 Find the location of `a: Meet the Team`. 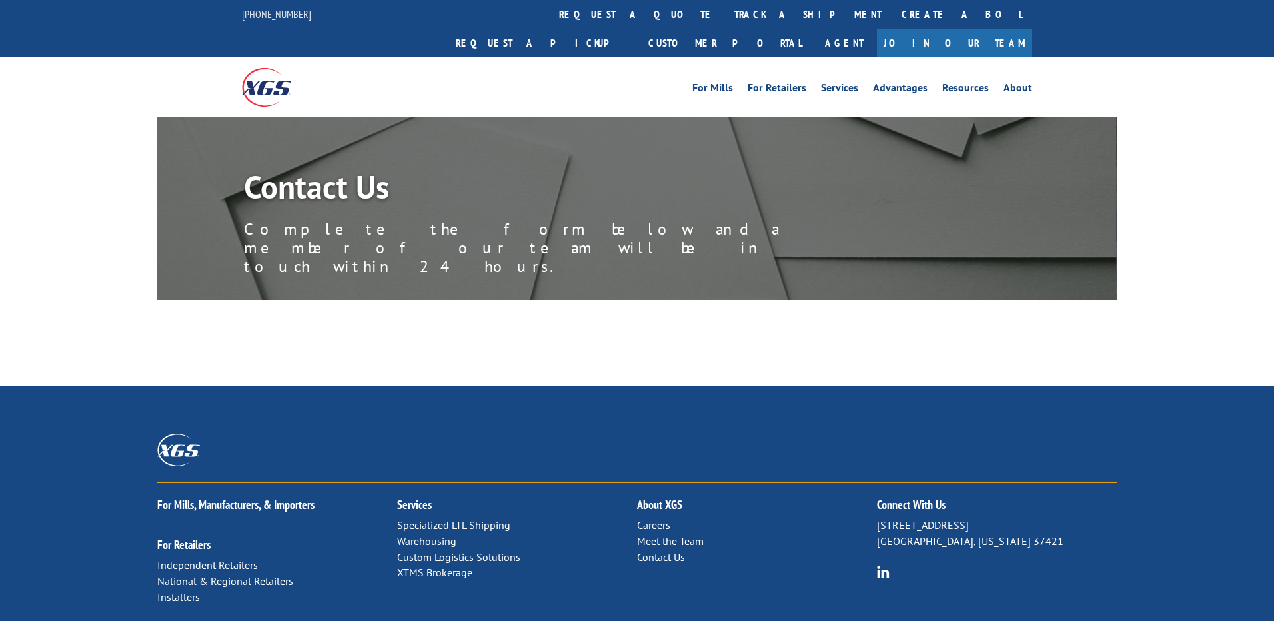

a: Meet the Team is located at coordinates (670, 541).